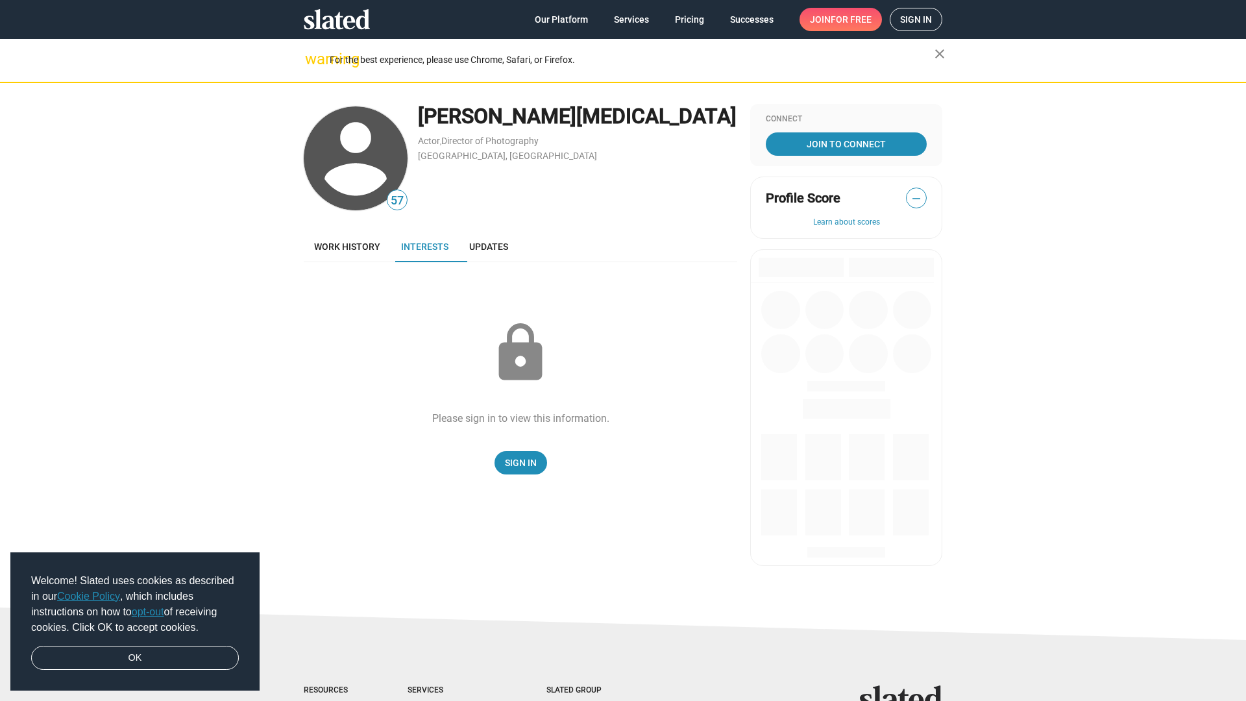 The height and width of the screenshot is (701, 1246). What do you see at coordinates (840, 19) in the screenshot?
I see `a: Joinfor free` at bounding box center [840, 19].